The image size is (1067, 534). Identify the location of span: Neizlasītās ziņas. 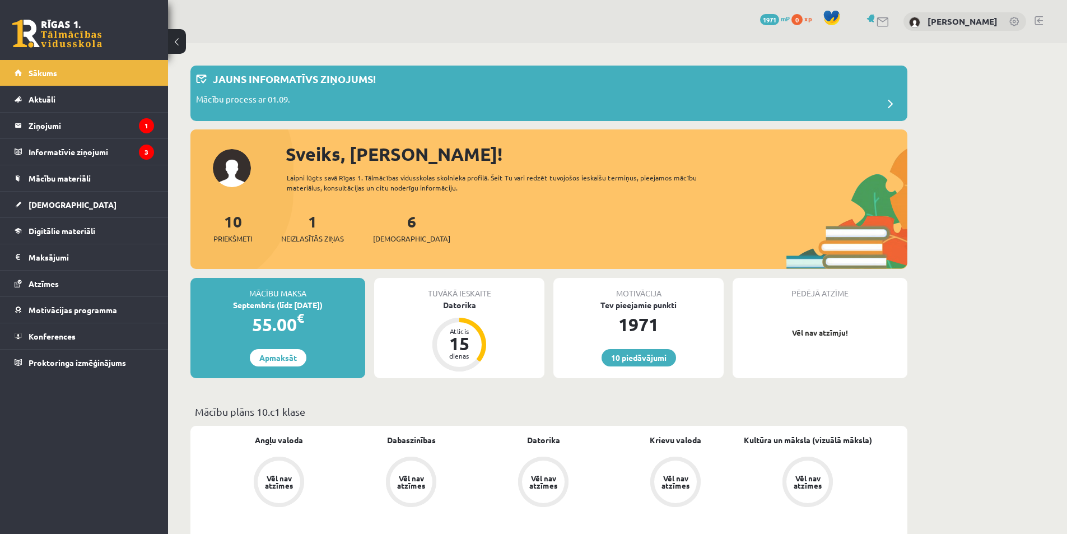
(313, 239).